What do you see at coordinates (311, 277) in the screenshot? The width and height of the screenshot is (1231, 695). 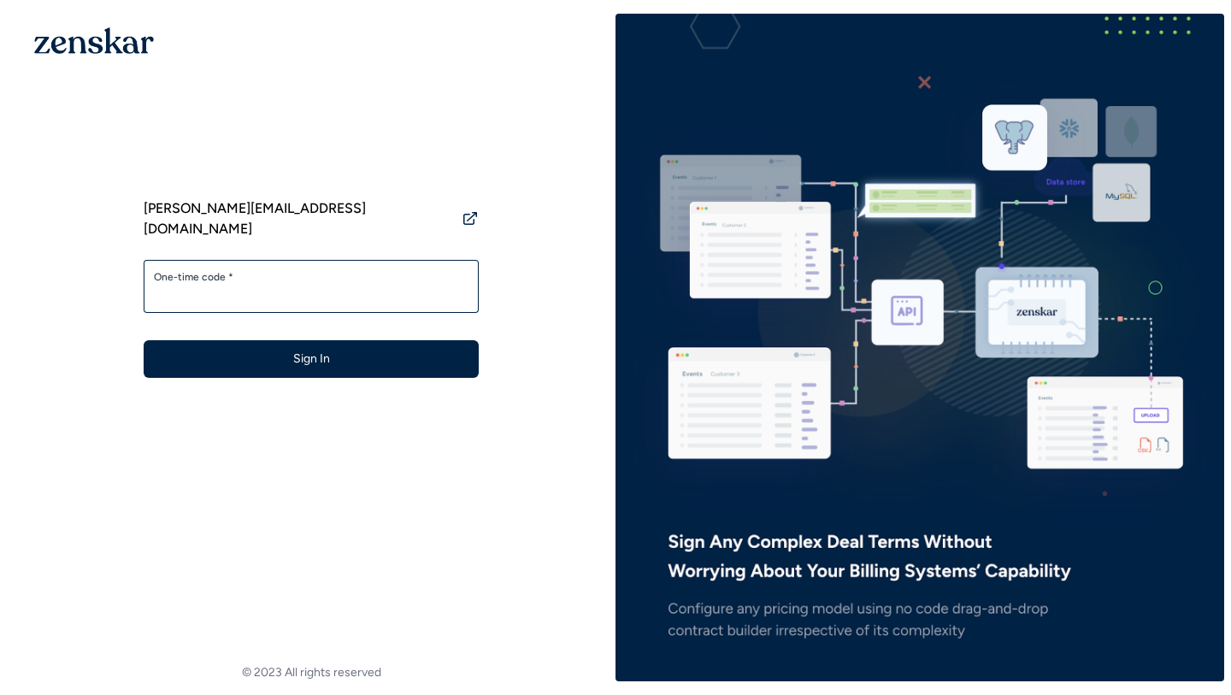 I see `label: One-time code *` at bounding box center [311, 277].